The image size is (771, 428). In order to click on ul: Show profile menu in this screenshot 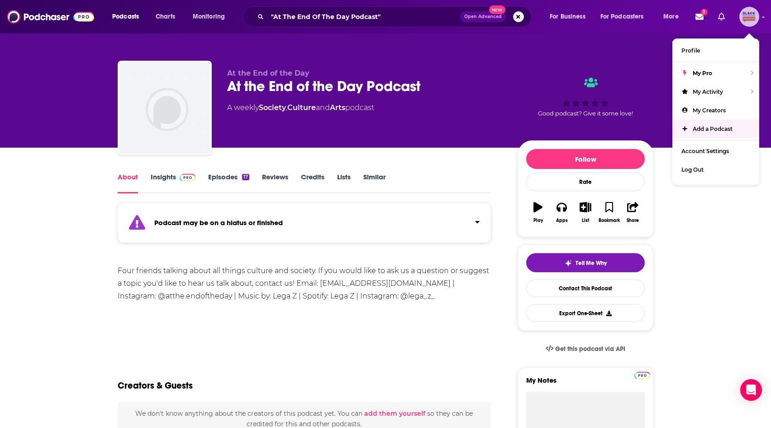, I will do `click(716, 111)`.